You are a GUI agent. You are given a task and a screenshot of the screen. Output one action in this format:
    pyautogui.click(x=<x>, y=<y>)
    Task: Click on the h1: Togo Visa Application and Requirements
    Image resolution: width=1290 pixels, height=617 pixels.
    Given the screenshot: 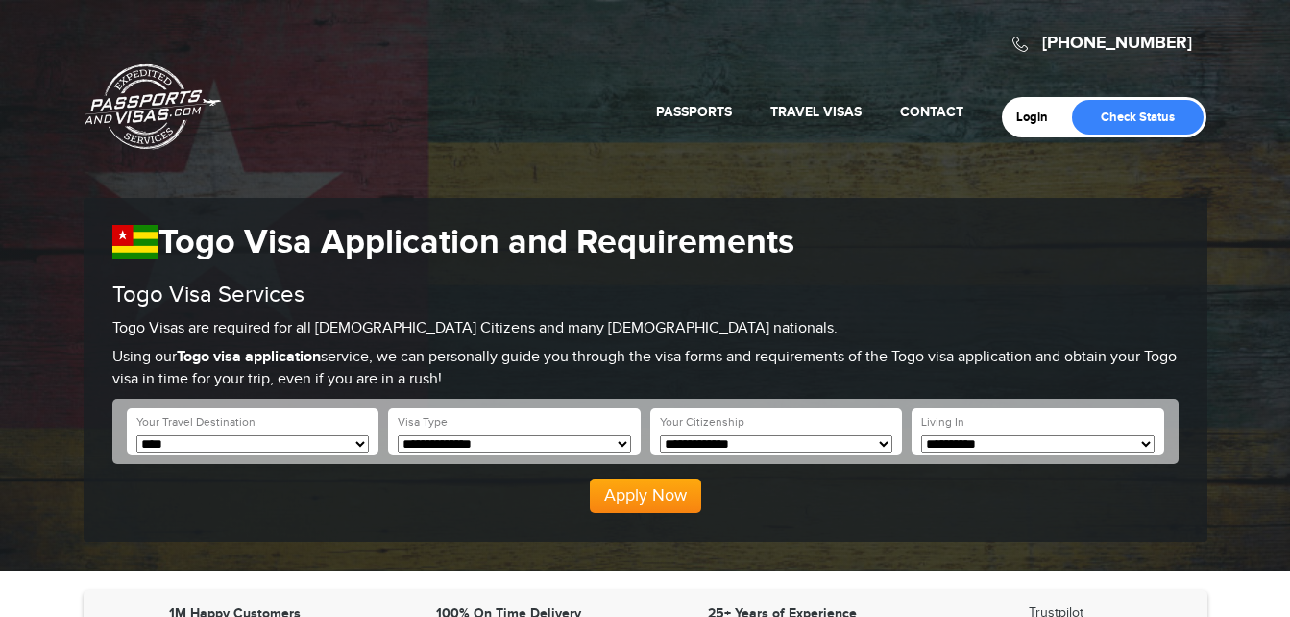 What is the action you would take?
    pyautogui.click(x=645, y=242)
    